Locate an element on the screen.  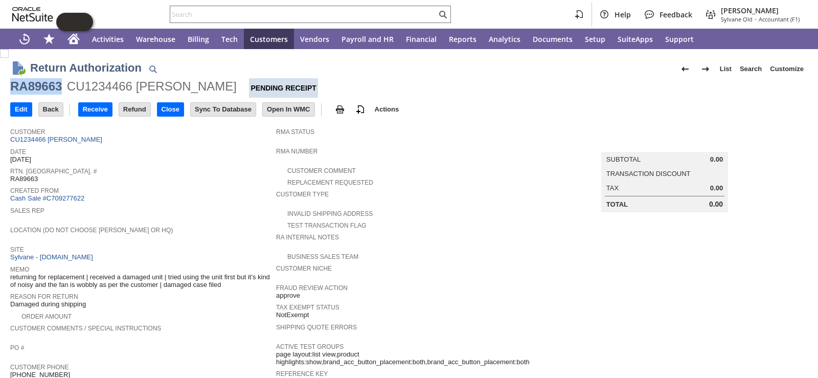
svg: Shortcuts is located at coordinates (49, 39).